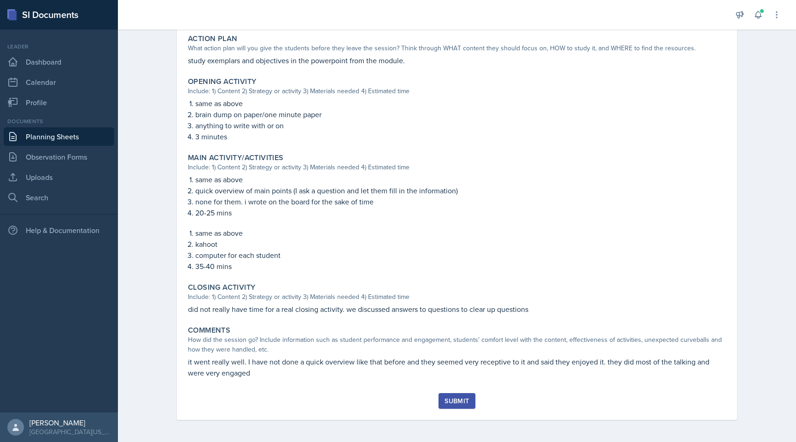 The width and height of the screenshot is (796, 442). What do you see at coordinates (457, 309) in the screenshot?
I see `p: did not really have time for a real closing activity. we discussed answers to questions to clear ...` at bounding box center [457, 309].